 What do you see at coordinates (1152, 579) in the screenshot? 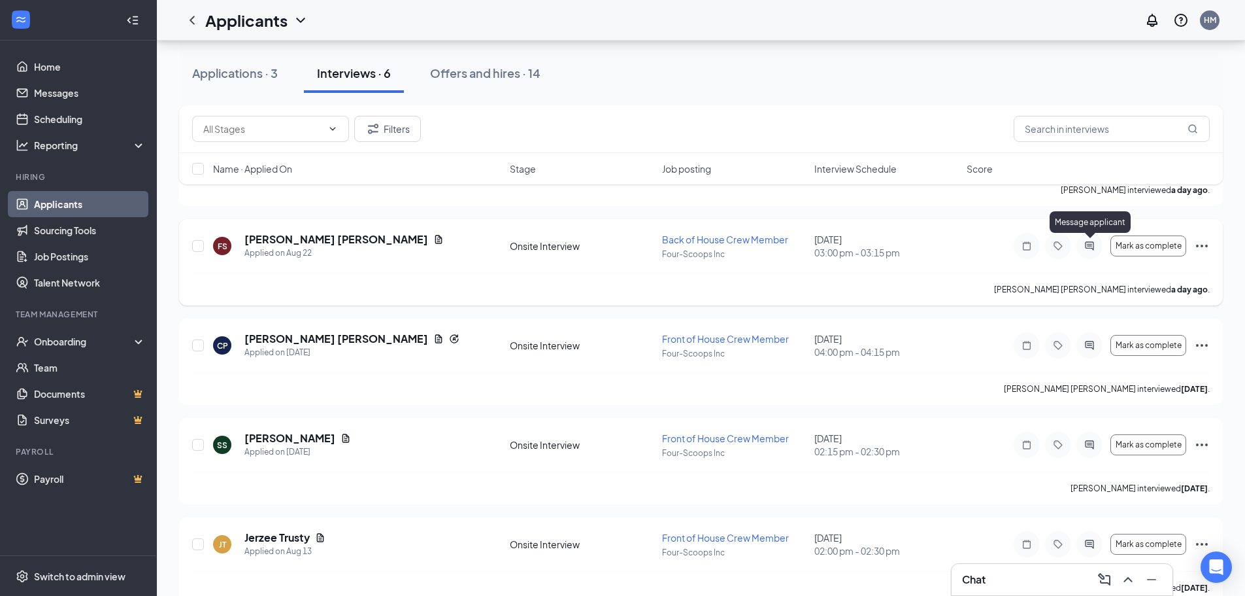
I see `button: Minimize` at bounding box center [1152, 579].